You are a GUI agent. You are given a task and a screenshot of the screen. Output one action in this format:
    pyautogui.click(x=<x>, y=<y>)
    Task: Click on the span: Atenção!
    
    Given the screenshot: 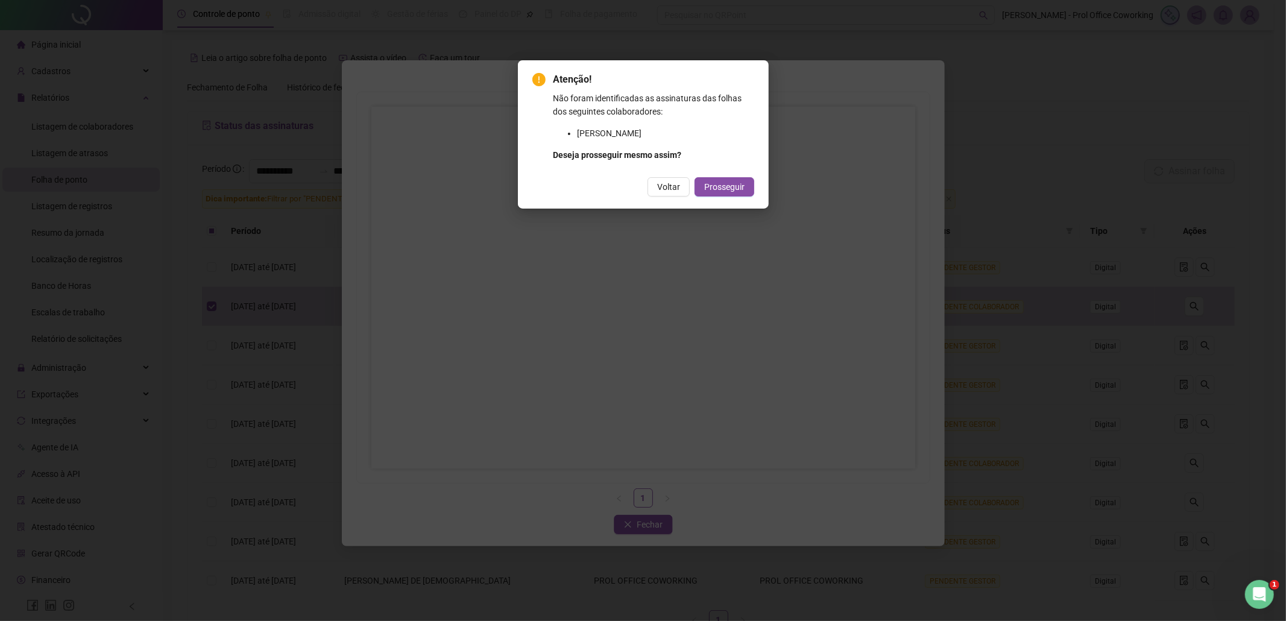 What is the action you would take?
    pyautogui.click(x=654, y=80)
    